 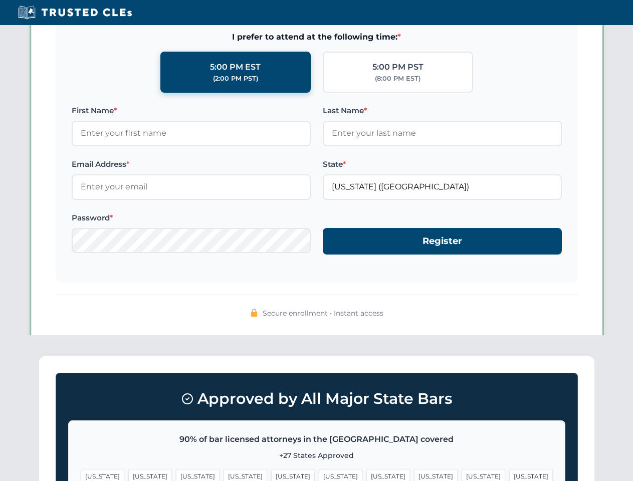 I want to click on label: Last Name, so click(x=442, y=111).